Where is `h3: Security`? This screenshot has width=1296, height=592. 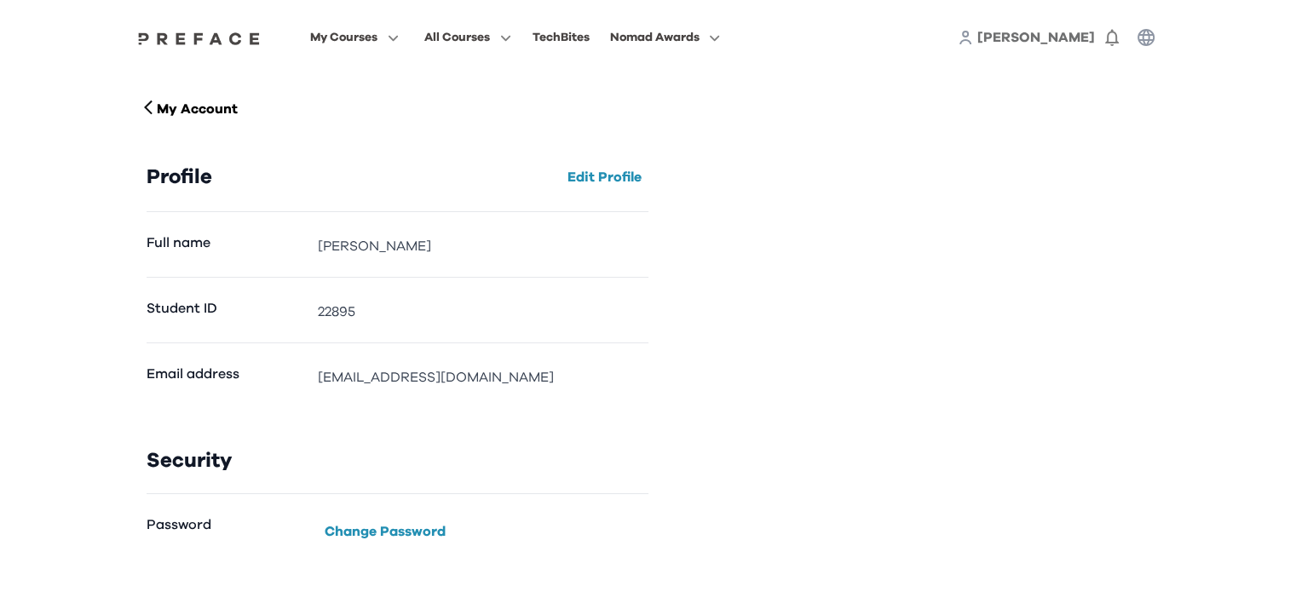
h3: Security is located at coordinates (397, 461).